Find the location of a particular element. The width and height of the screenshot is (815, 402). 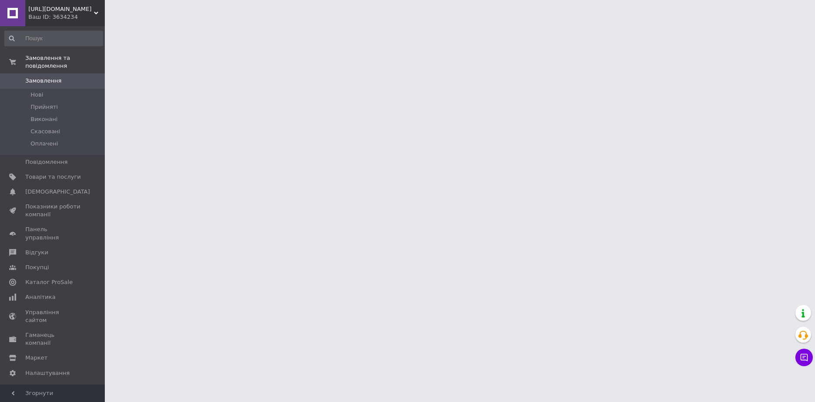

span: Каталог ProSale is located at coordinates (49, 282).